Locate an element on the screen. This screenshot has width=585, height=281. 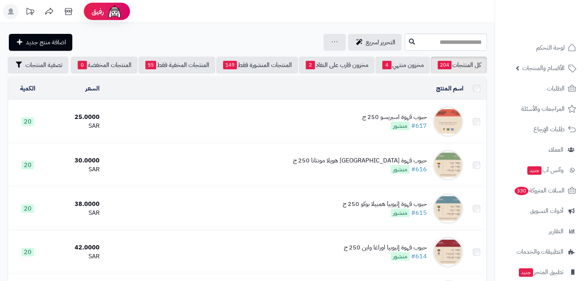
span: التقارير is located at coordinates (556, 231).